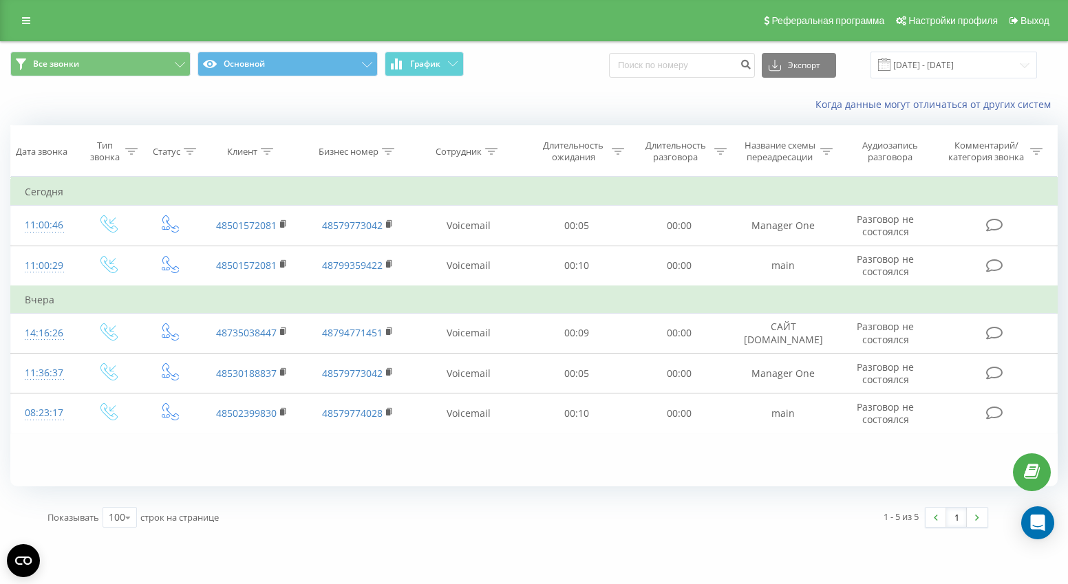 The height and width of the screenshot is (584, 1068). What do you see at coordinates (828, 21) in the screenshot?
I see `span: Реферальная программа` at bounding box center [828, 21].